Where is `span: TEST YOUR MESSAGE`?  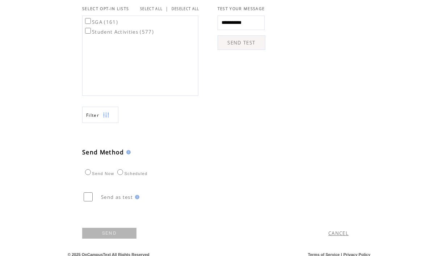 span: TEST YOUR MESSAGE is located at coordinates (241, 9).